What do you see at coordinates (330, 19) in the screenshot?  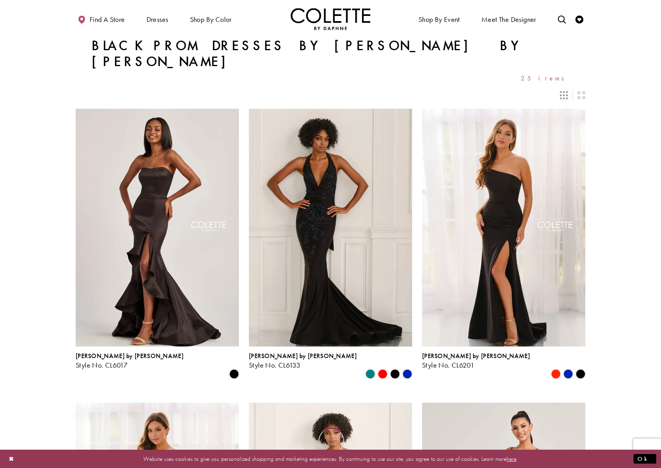 I see `a: Visit Home Page` at bounding box center [330, 19].